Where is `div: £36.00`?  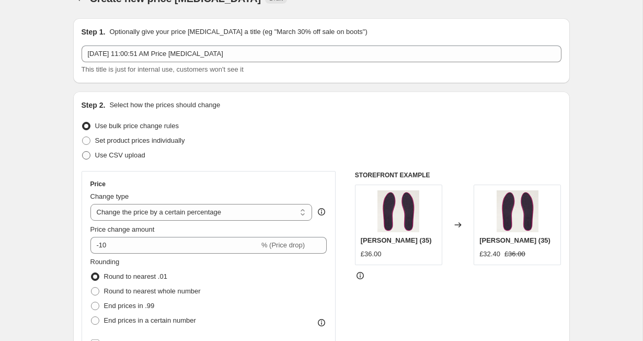
div: £36.00 is located at coordinates (371, 254).